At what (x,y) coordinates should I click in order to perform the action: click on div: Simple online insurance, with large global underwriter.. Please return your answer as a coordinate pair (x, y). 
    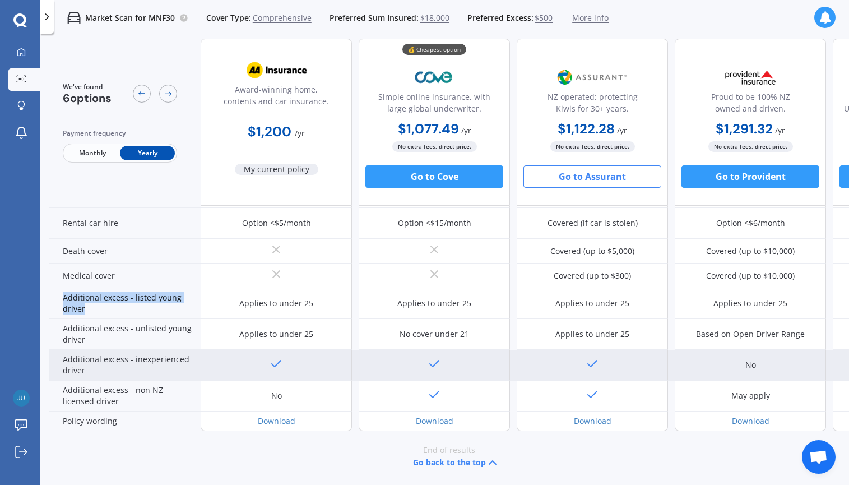
    Looking at the image, I should click on (434, 105).